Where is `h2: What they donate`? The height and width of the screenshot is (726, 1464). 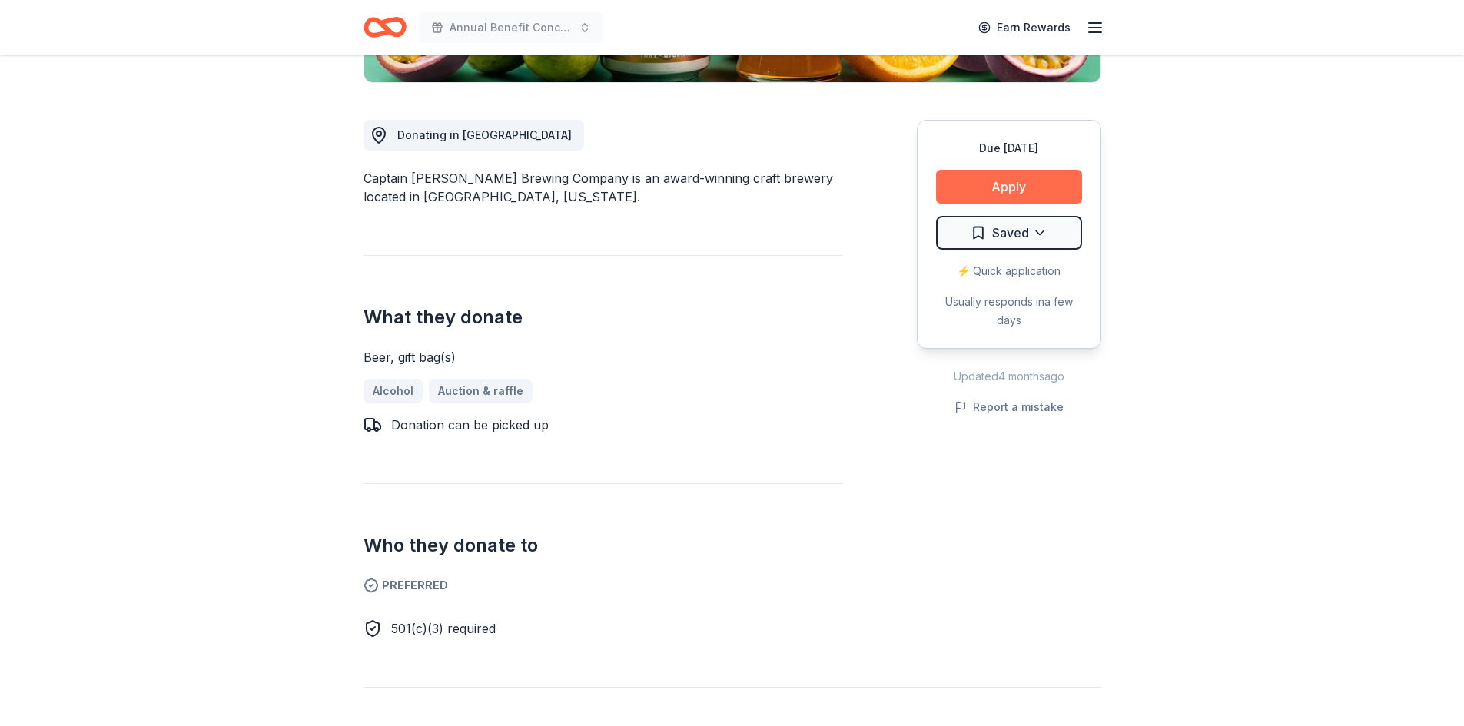
h2: What they donate is located at coordinates (603, 317).